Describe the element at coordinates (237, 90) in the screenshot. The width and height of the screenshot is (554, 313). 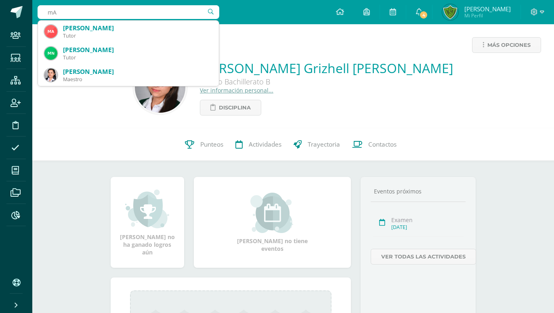
I see `a: Ver información personal...` at that location.